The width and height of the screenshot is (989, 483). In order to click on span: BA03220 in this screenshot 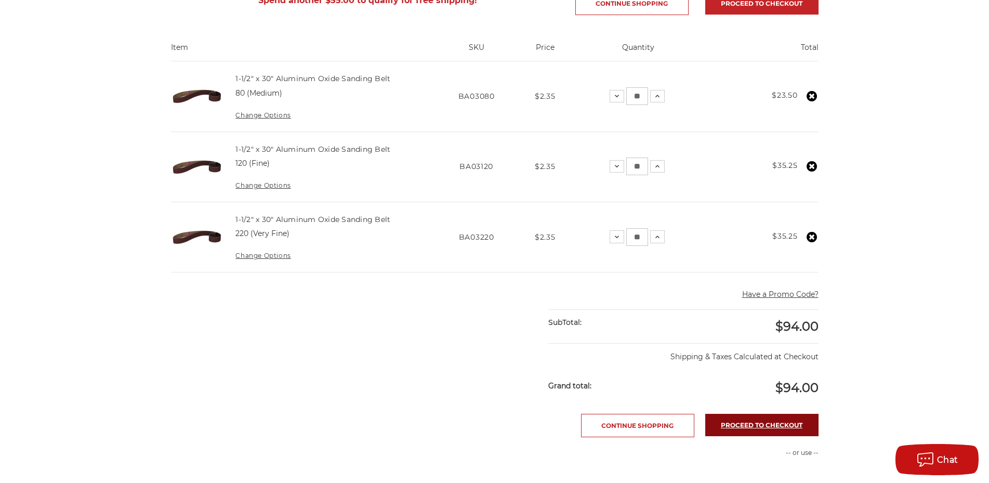, I will do `click(477, 237)`.